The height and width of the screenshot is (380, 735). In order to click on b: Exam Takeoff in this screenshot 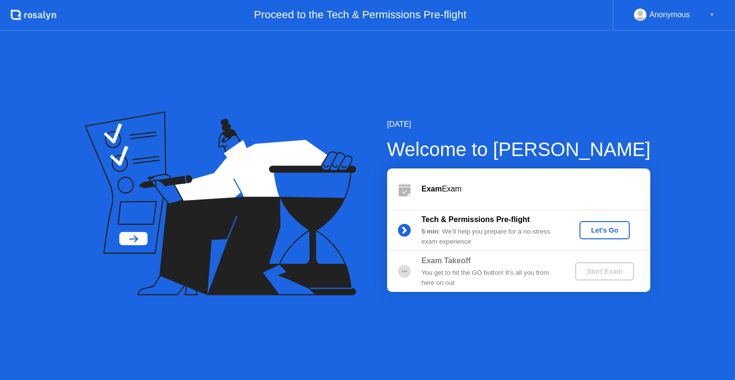, I will do `click(446, 260)`.